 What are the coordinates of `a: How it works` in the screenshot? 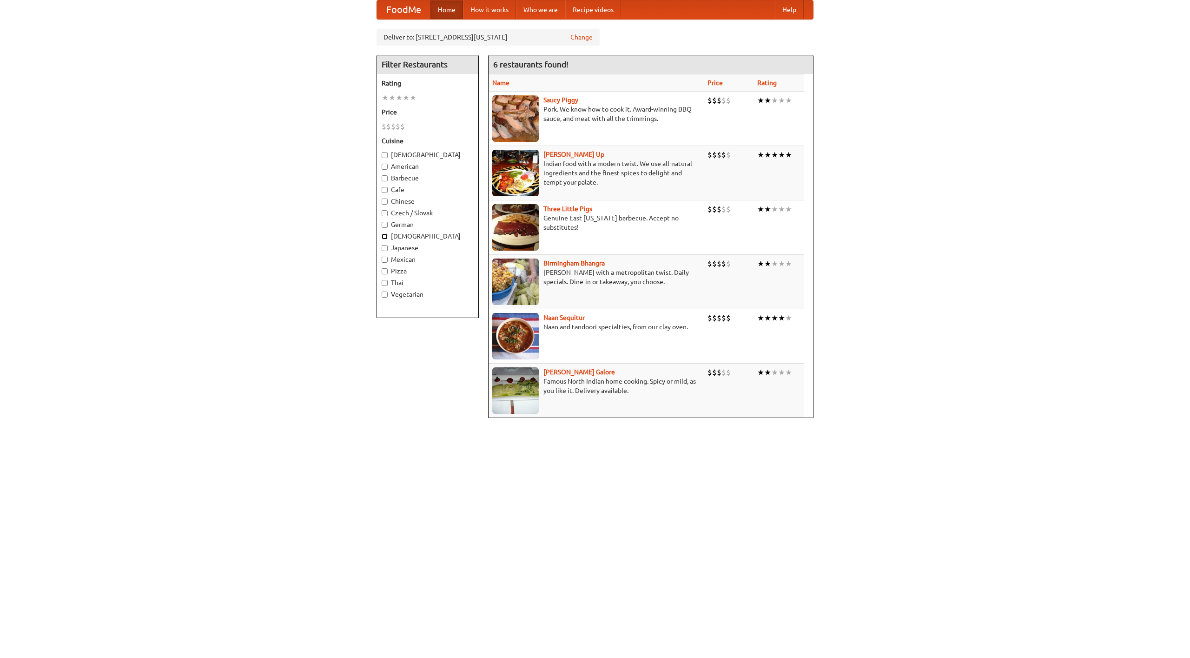 It's located at (489, 10).